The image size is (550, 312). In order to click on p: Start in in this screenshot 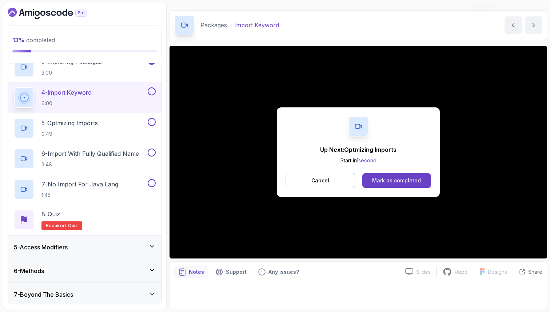, I will do `click(358, 160)`.